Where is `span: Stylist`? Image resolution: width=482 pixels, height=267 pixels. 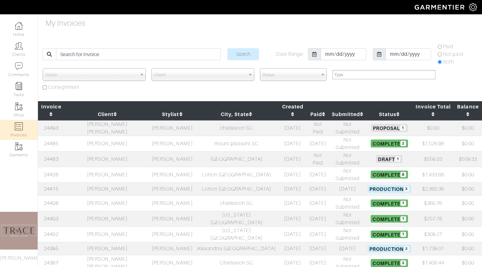
span: Stylist is located at coordinates (91, 75).